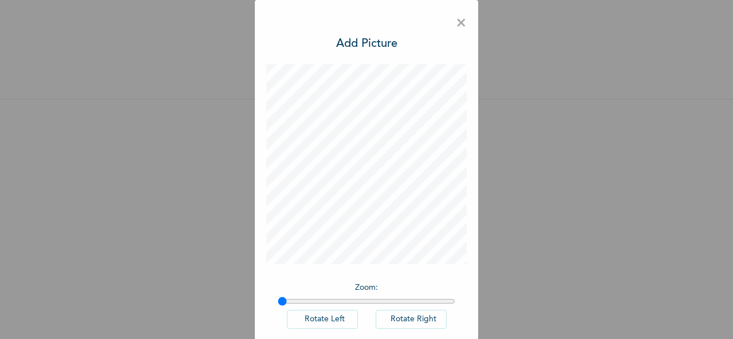 The width and height of the screenshot is (733, 339). I want to click on button: Rotate Left, so click(322, 319).